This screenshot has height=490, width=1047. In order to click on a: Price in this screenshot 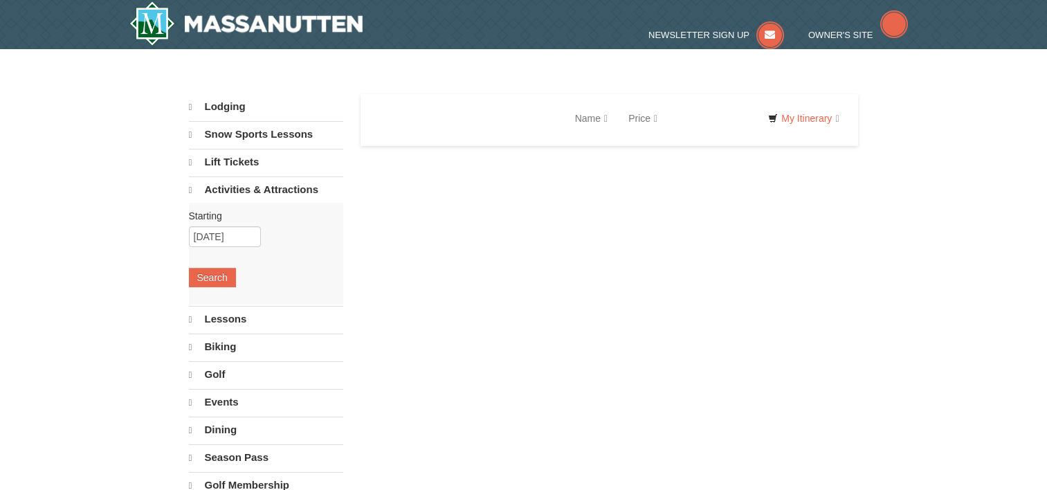, I will do `click(643, 118)`.